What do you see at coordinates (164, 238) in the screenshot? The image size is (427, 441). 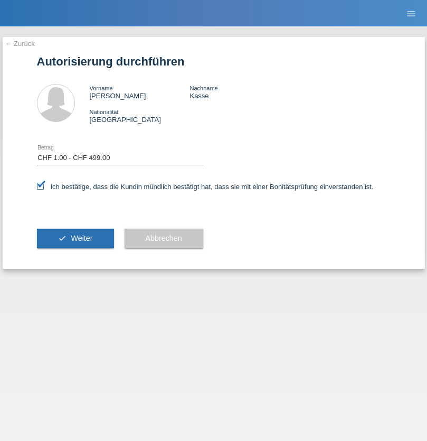 I see `span: Abbrechen` at bounding box center [164, 238].